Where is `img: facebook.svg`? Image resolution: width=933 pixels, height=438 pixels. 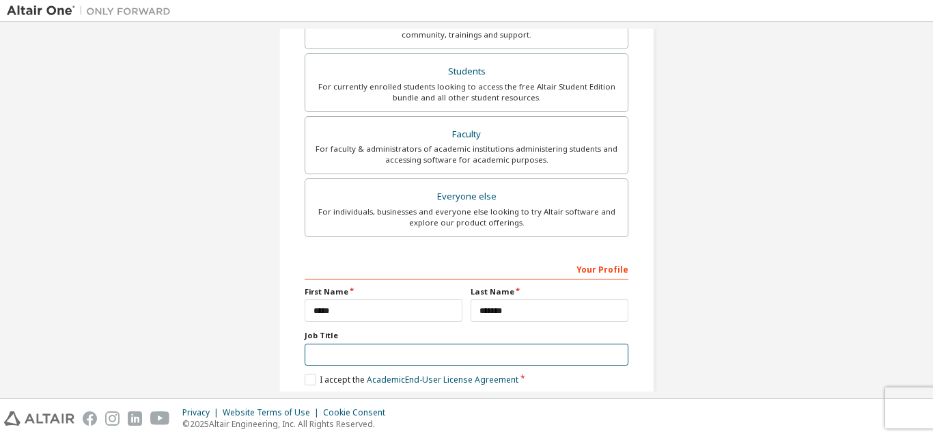 img: facebook.svg is located at coordinates (89, 418).